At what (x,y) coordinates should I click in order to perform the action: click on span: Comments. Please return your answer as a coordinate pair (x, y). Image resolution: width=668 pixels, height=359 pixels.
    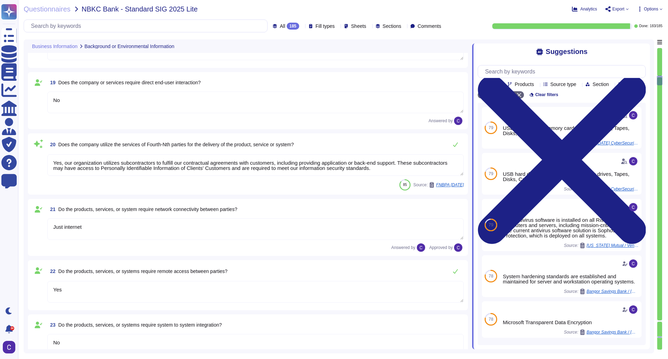
    Looking at the image, I should click on (429, 26).